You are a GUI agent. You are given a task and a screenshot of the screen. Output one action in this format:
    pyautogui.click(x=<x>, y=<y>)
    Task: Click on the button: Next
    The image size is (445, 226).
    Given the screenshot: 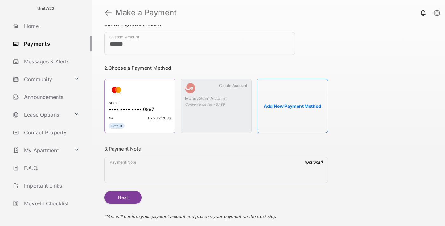 What is the action you would take?
    pyautogui.click(x=123, y=198)
    